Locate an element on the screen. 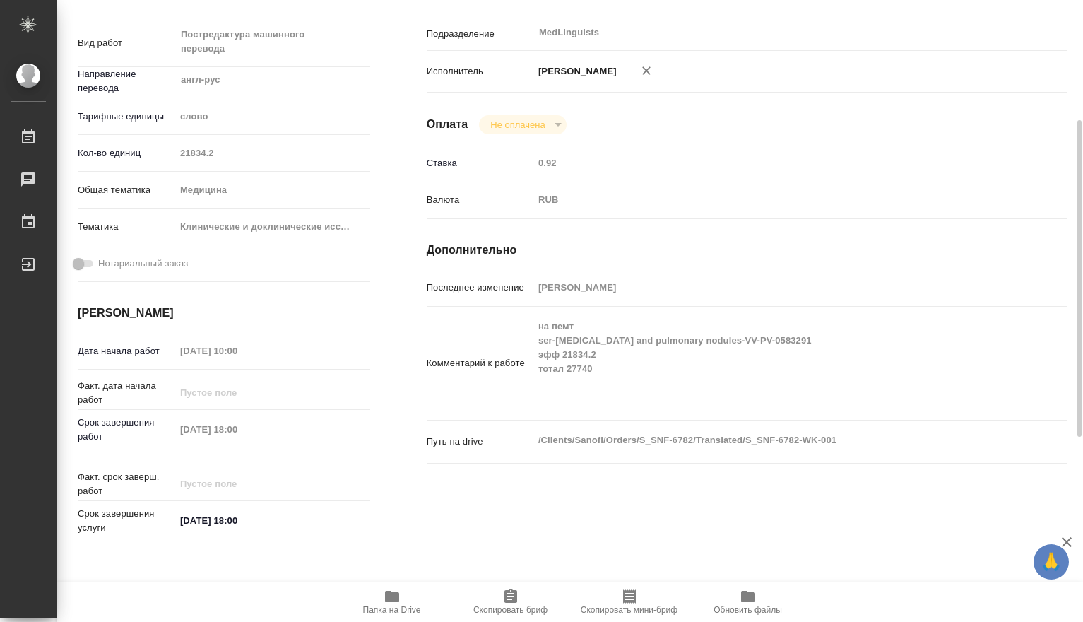 The image size is (1083, 622). span: Скопировать бриф is located at coordinates (510, 610).